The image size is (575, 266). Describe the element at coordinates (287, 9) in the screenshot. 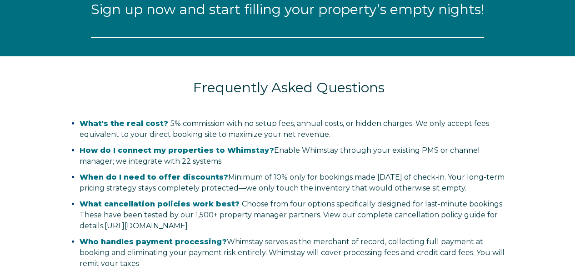

I see `span: Sign up now and start filling your property’s empty nights!` at that location.